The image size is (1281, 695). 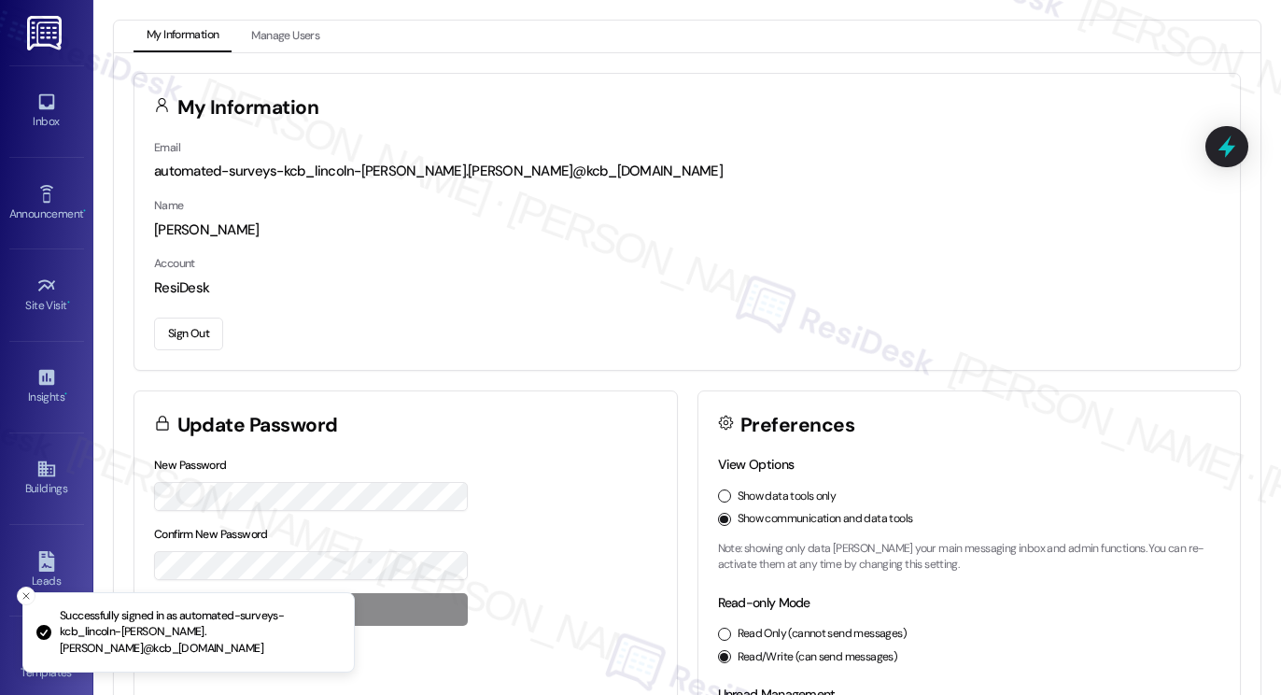 I want to click on label: Confirm New Password, so click(x=211, y=534).